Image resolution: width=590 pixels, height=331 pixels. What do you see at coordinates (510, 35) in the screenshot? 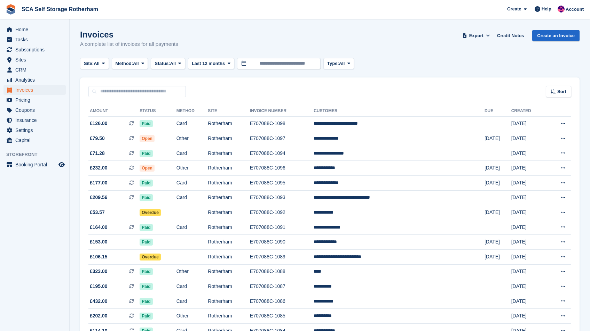
I see `a: Credit Notes` at bounding box center [510, 35].